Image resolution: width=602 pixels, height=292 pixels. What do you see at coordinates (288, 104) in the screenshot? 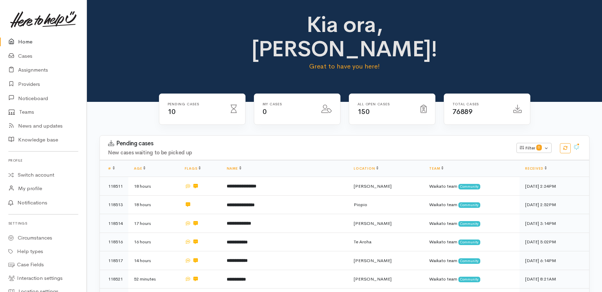
I see `h6: My cases` at bounding box center [288, 104].